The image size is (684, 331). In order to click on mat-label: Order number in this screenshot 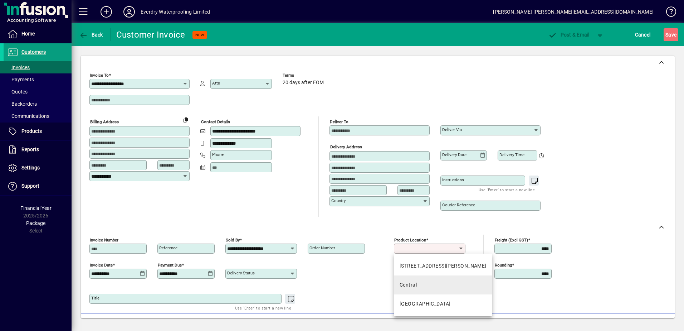, I will do `click(322, 248)`.